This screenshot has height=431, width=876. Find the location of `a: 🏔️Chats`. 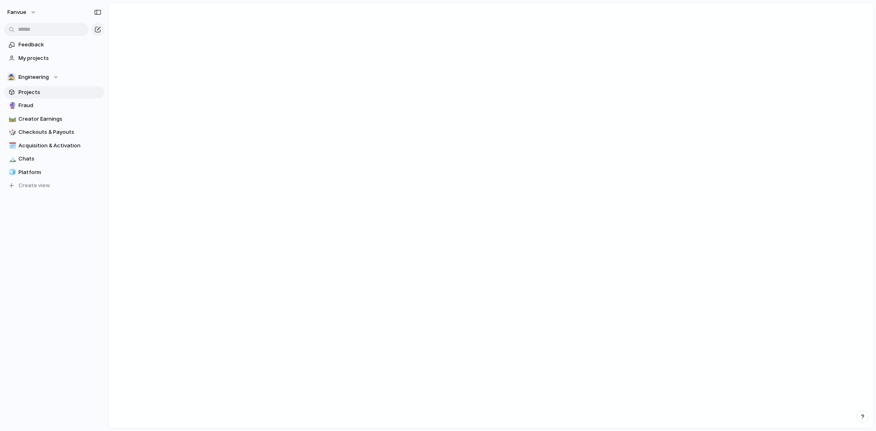

a: 🏔️Chats is located at coordinates (54, 159).